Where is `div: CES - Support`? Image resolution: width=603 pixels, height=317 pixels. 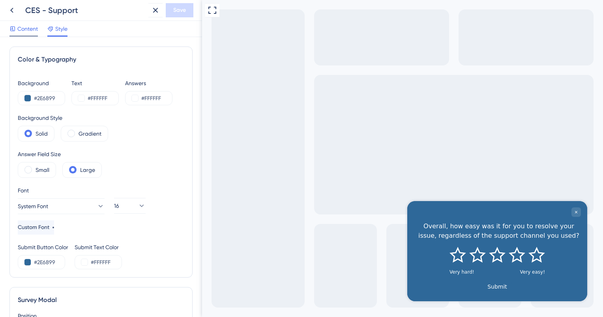
div: CES - Support is located at coordinates (85, 10).